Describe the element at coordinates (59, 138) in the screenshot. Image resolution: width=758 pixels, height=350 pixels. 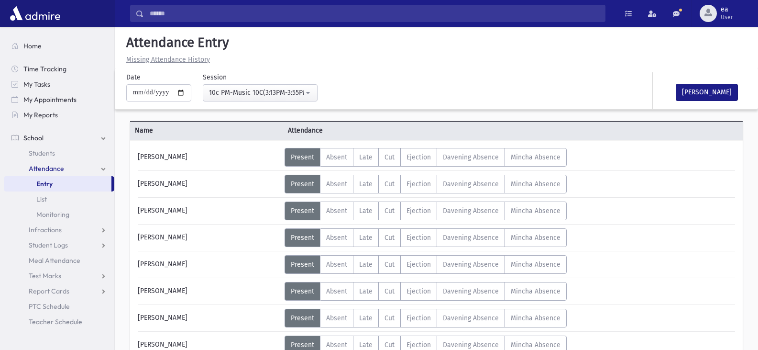
I see `a: School` at that location.